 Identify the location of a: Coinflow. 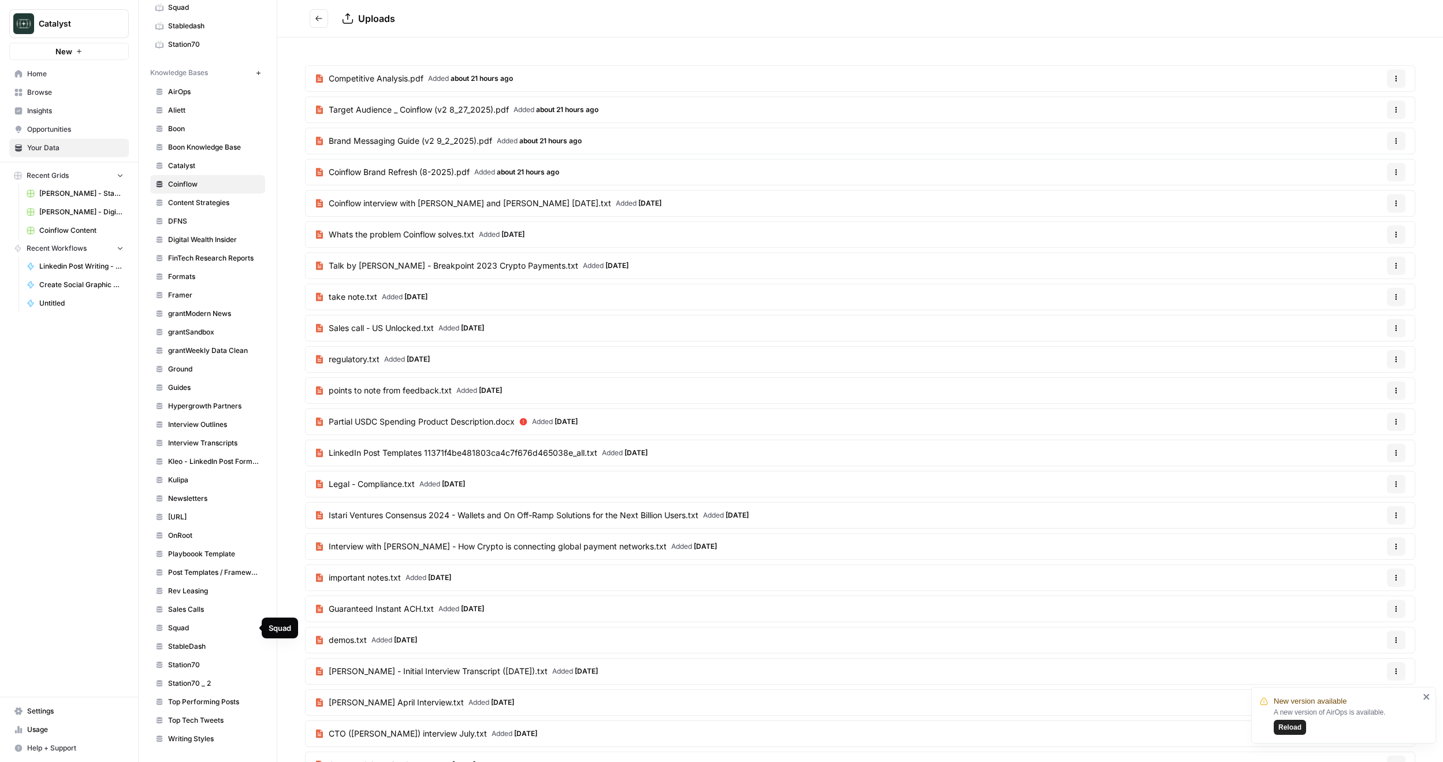
(207, 184).